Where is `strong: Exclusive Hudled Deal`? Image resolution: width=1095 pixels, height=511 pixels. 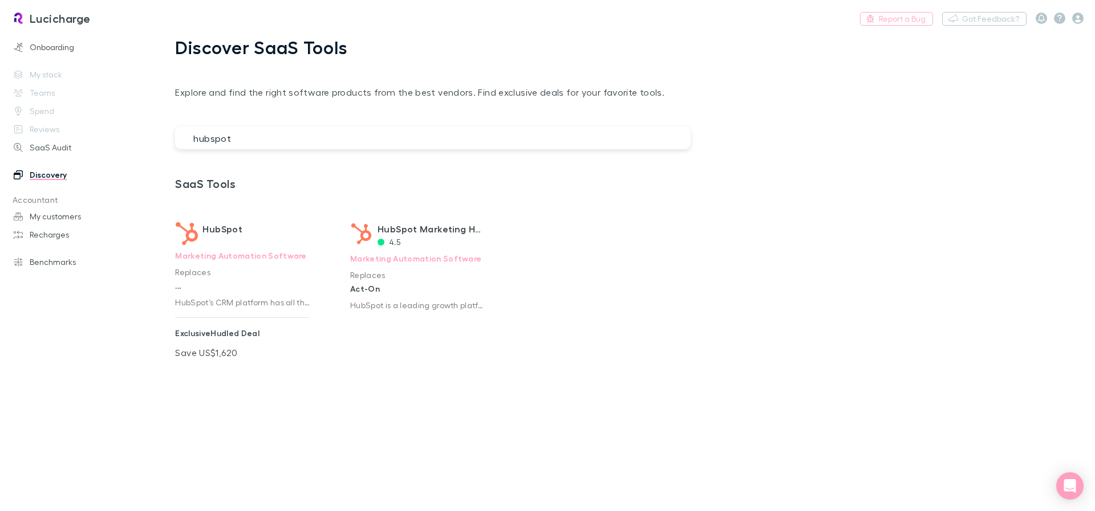 strong: Exclusive Hudled Deal is located at coordinates (217, 333).